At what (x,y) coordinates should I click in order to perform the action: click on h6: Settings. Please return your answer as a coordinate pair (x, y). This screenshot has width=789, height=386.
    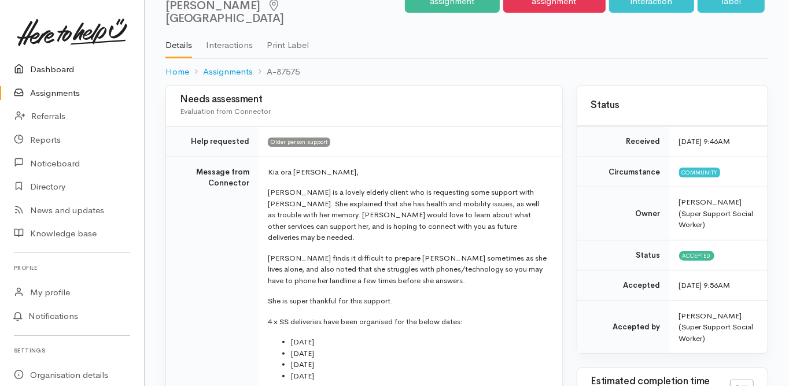
    Looking at the image, I should click on (72, 350).